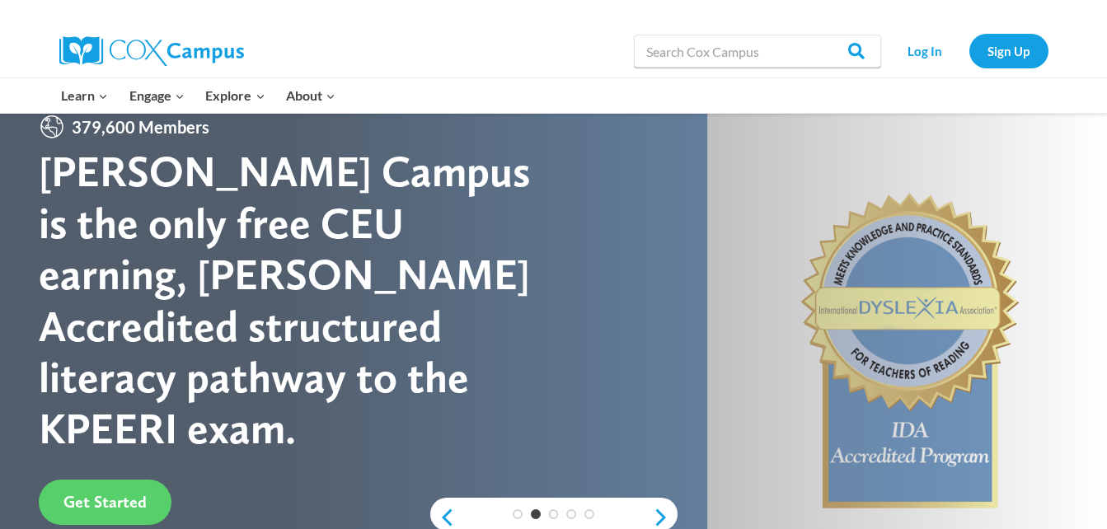 This screenshot has height=529, width=1107. What do you see at coordinates (925, 50) in the screenshot?
I see `a: Log In` at bounding box center [925, 50].